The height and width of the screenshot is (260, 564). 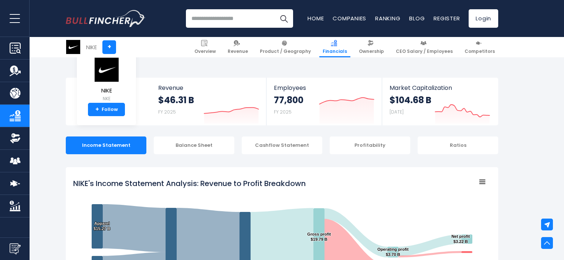 What do you see at coordinates (289, 100) in the screenshot?
I see `strong: 77,800` at bounding box center [289, 100].